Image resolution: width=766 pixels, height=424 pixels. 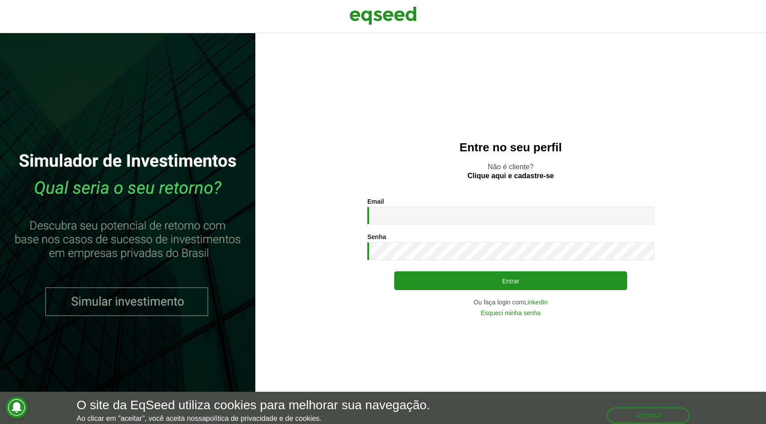 I want to click on label: Senha, so click(x=377, y=237).